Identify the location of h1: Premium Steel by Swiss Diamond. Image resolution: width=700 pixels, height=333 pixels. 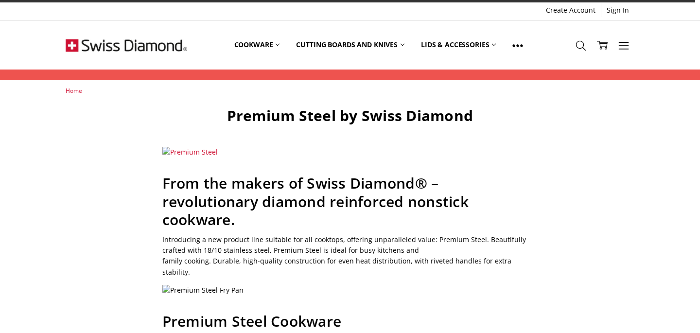
(350, 116).